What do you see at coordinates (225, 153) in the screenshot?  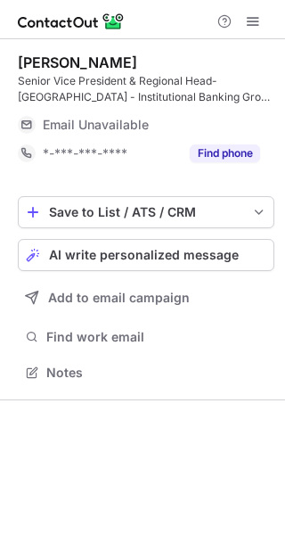 I see `button: Reveal Button` at bounding box center [225, 153].